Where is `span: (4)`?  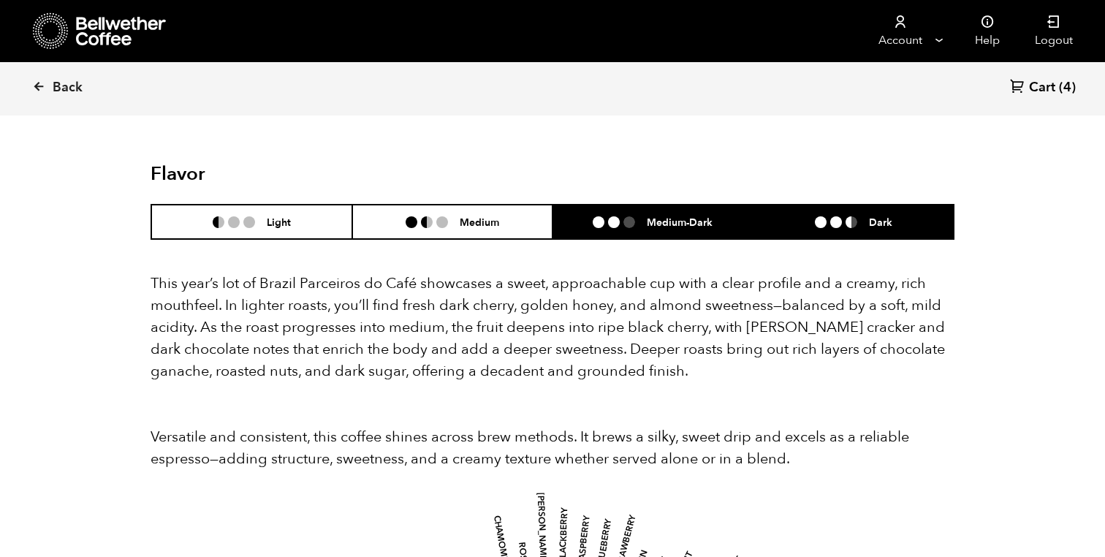
span: (4) is located at coordinates (1067, 88).